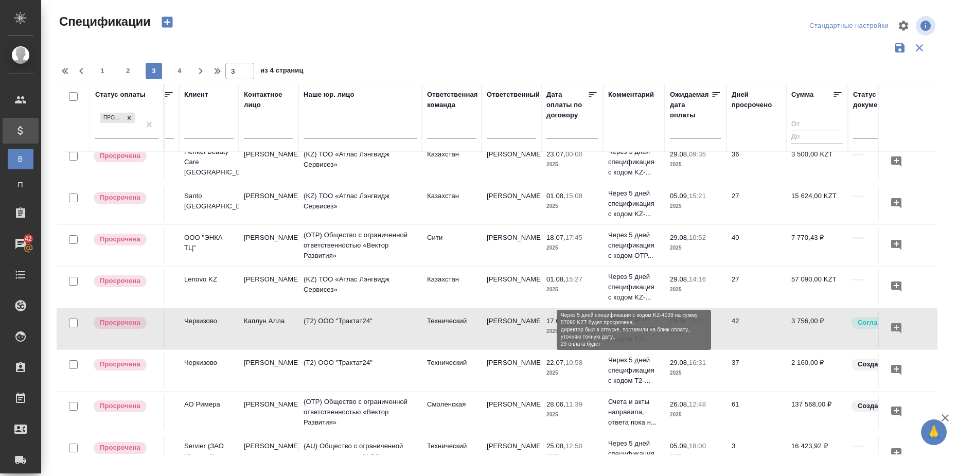 The height and width of the screenshot is (476, 957). What do you see at coordinates (679, 404) in the screenshot?
I see `p: 26.08,` at bounding box center [679, 404].